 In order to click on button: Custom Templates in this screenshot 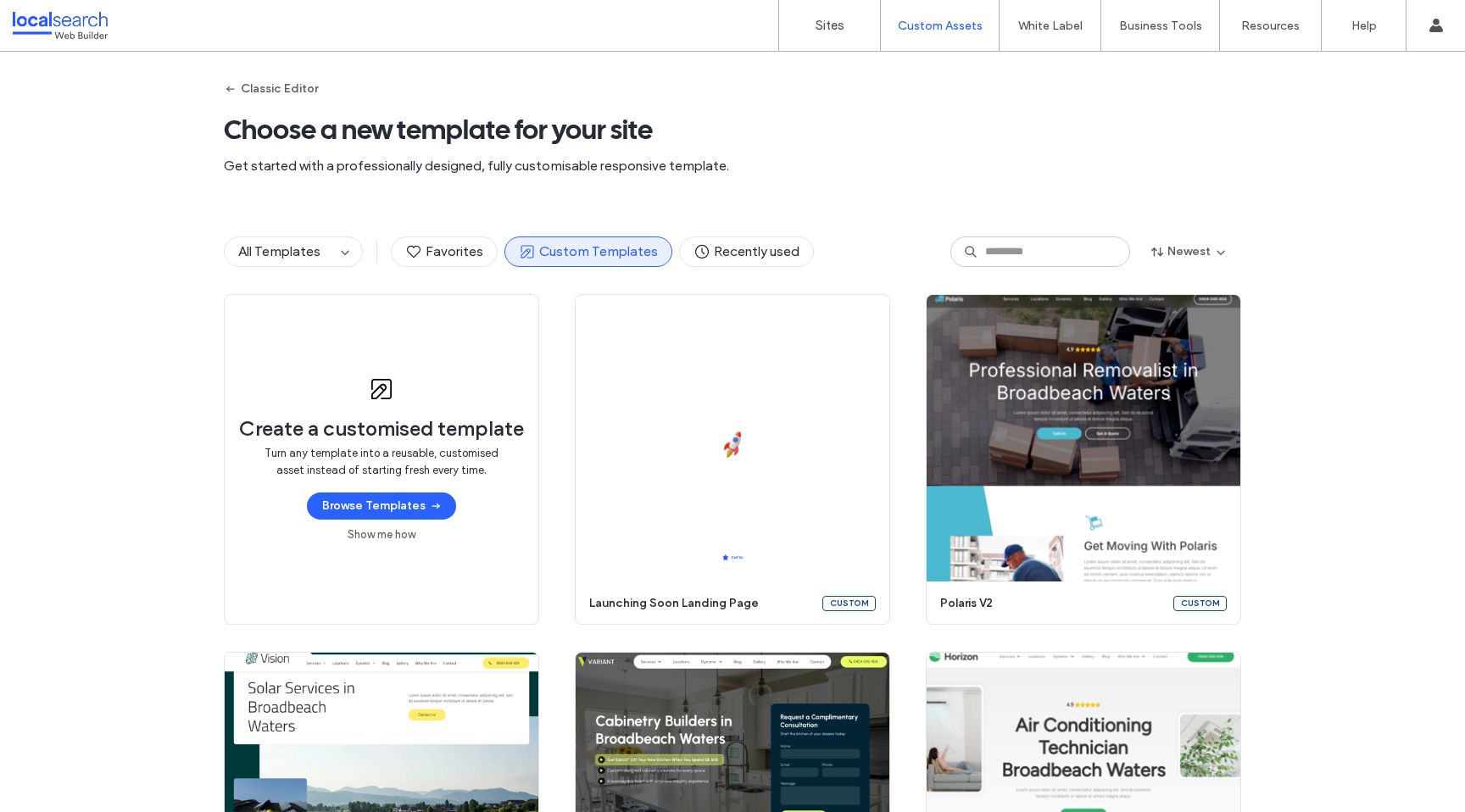, I will do `click(589, 252)`.